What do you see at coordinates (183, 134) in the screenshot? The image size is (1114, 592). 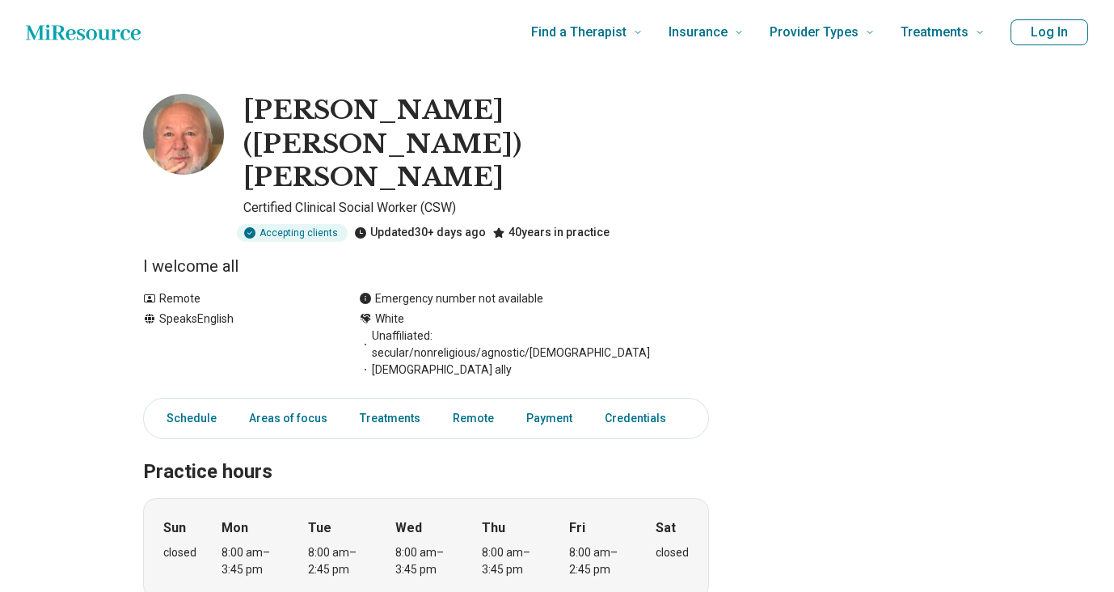 I see `img: Thomas Hall, Certified Clinical Social Worker (CSW)` at bounding box center [183, 134].